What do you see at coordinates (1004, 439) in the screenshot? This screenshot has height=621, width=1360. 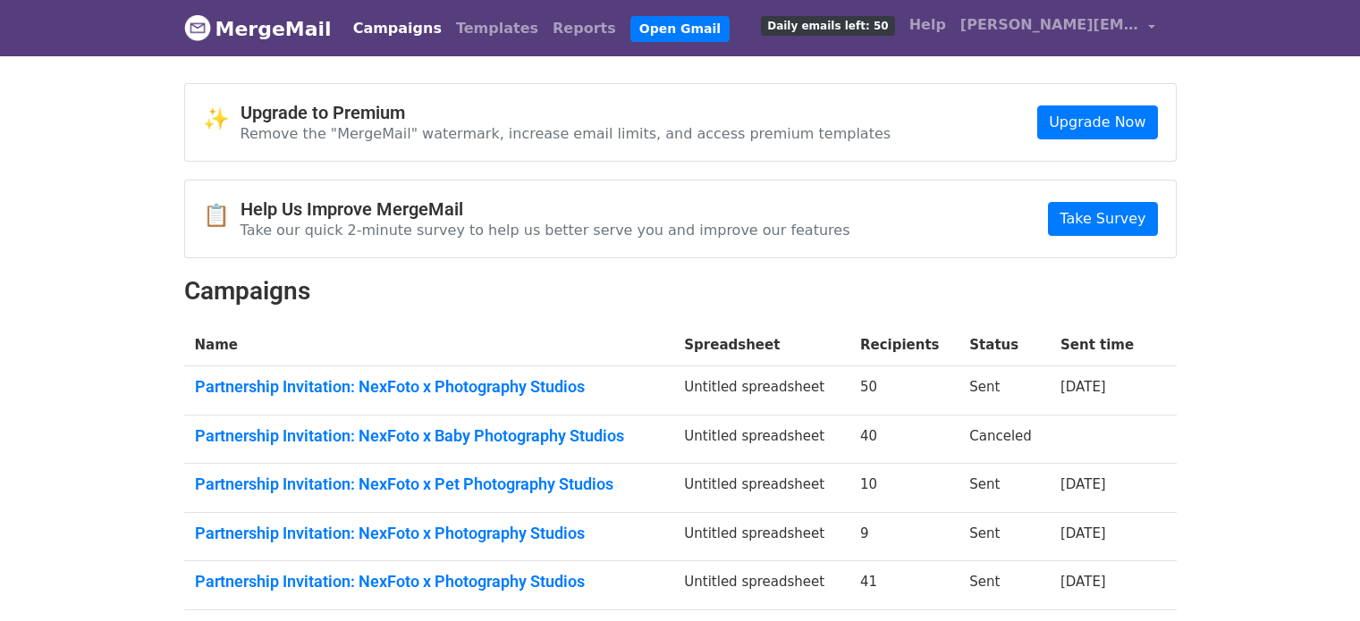 I see `td: Canceled` at bounding box center [1004, 439].